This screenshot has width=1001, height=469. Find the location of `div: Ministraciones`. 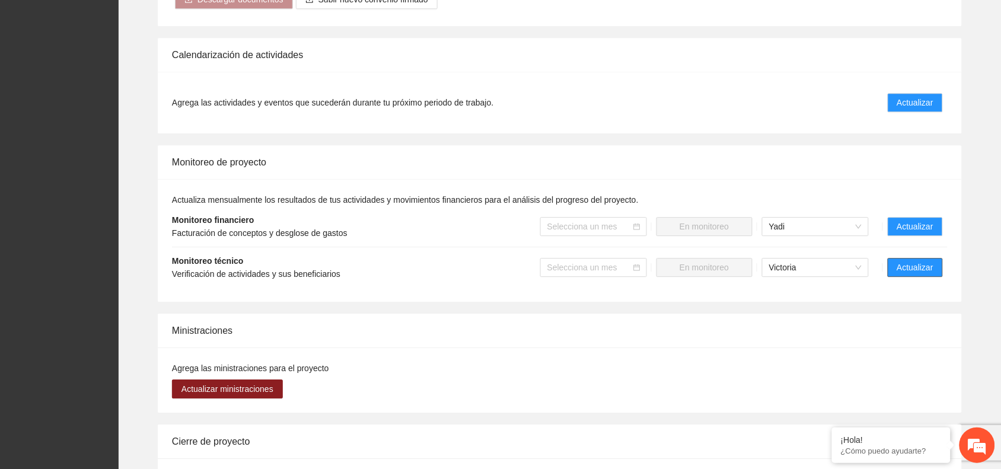

div: Ministraciones is located at coordinates (560, 330).